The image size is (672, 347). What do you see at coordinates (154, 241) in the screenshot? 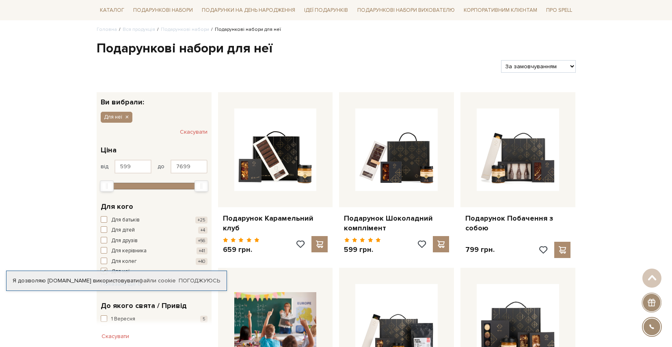
I see `button: Для друзів +56` at bounding box center [154, 241].